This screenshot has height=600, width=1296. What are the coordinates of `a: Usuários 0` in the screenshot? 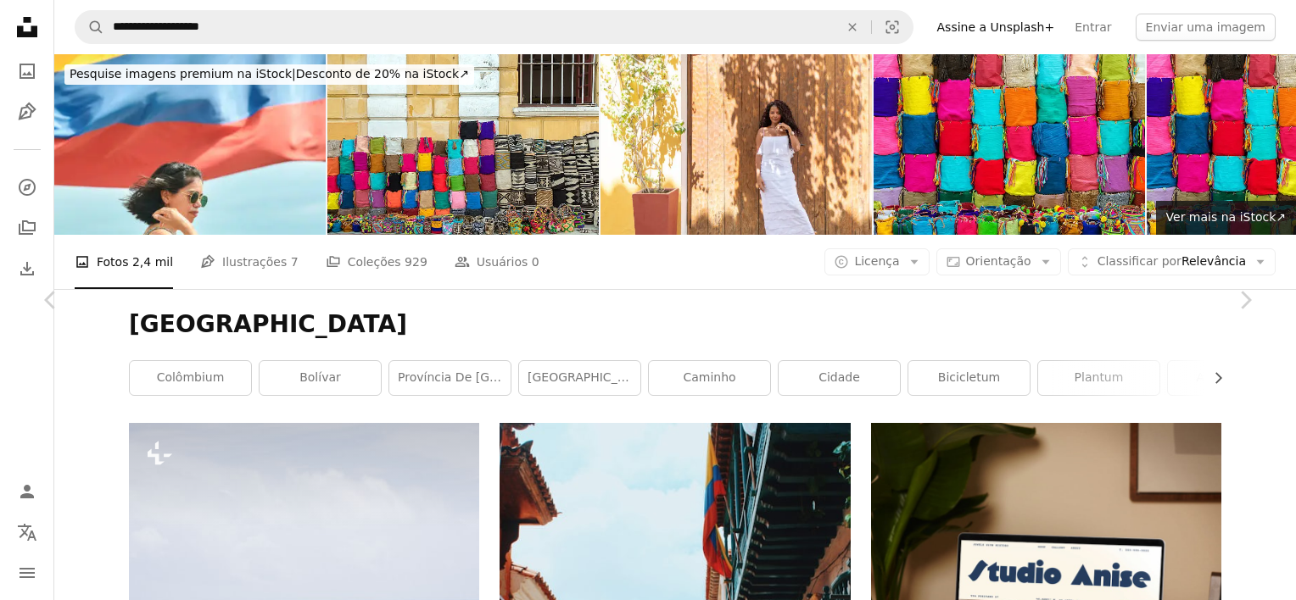 It's located at (497, 262).